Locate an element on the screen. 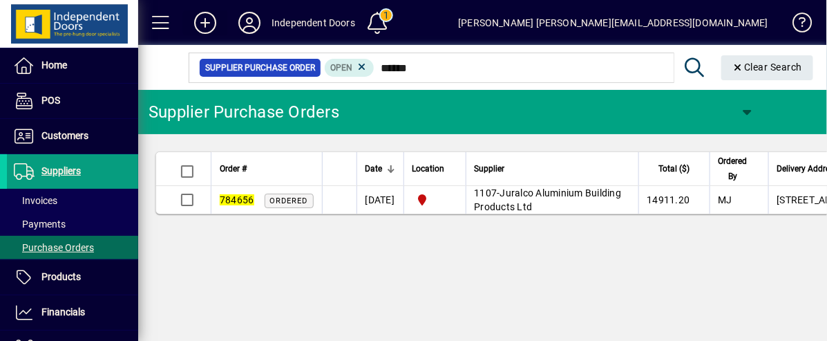 The image size is (827, 341). span: Purchase Orders is located at coordinates (54, 247).